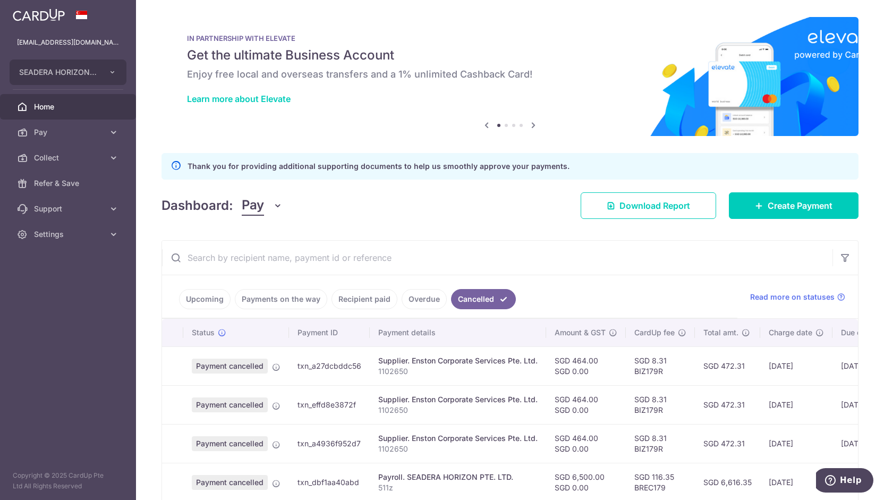 The height and width of the screenshot is (500, 884). What do you see at coordinates (458, 477) in the screenshot?
I see `div: Payroll. SEADERA HORIZON PTE. LTD.` at bounding box center [458, 477].